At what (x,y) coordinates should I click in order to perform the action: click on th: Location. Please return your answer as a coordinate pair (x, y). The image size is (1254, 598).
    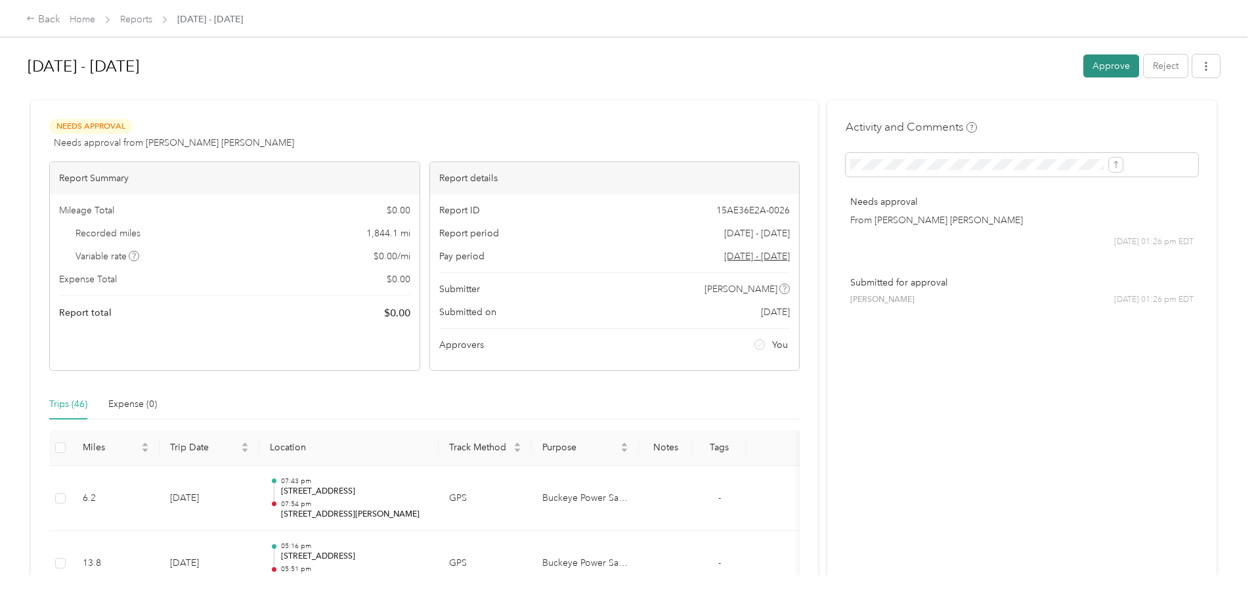
    Looking at the image, I should click on (349, 448).